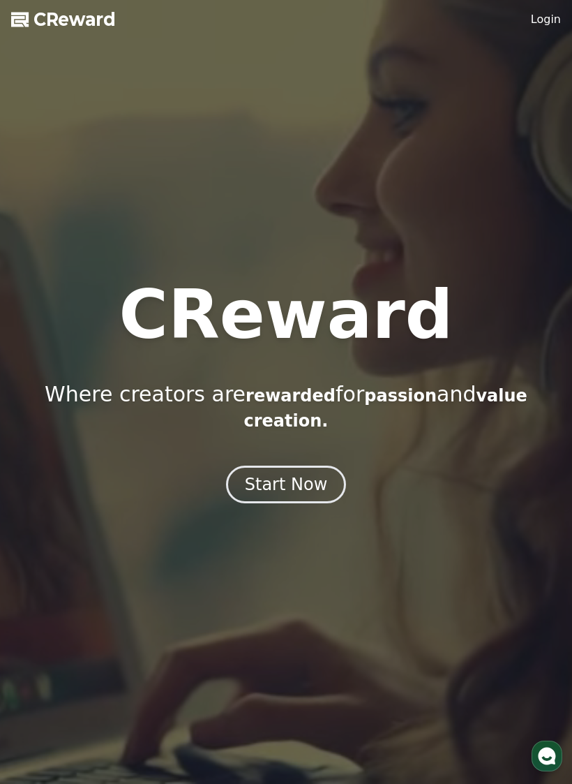 This screenshot has width=572, height=784. Describe the element at coordinates (286, 486) in the screenshot. I see `a: Start Now` at that location.